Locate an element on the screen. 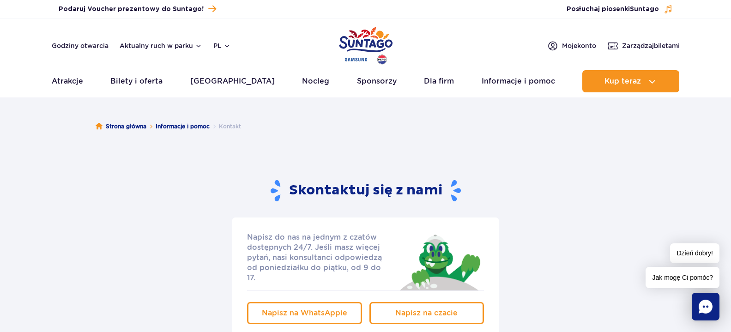  a: Napisz na czacie is located at coordinates (427, 313).